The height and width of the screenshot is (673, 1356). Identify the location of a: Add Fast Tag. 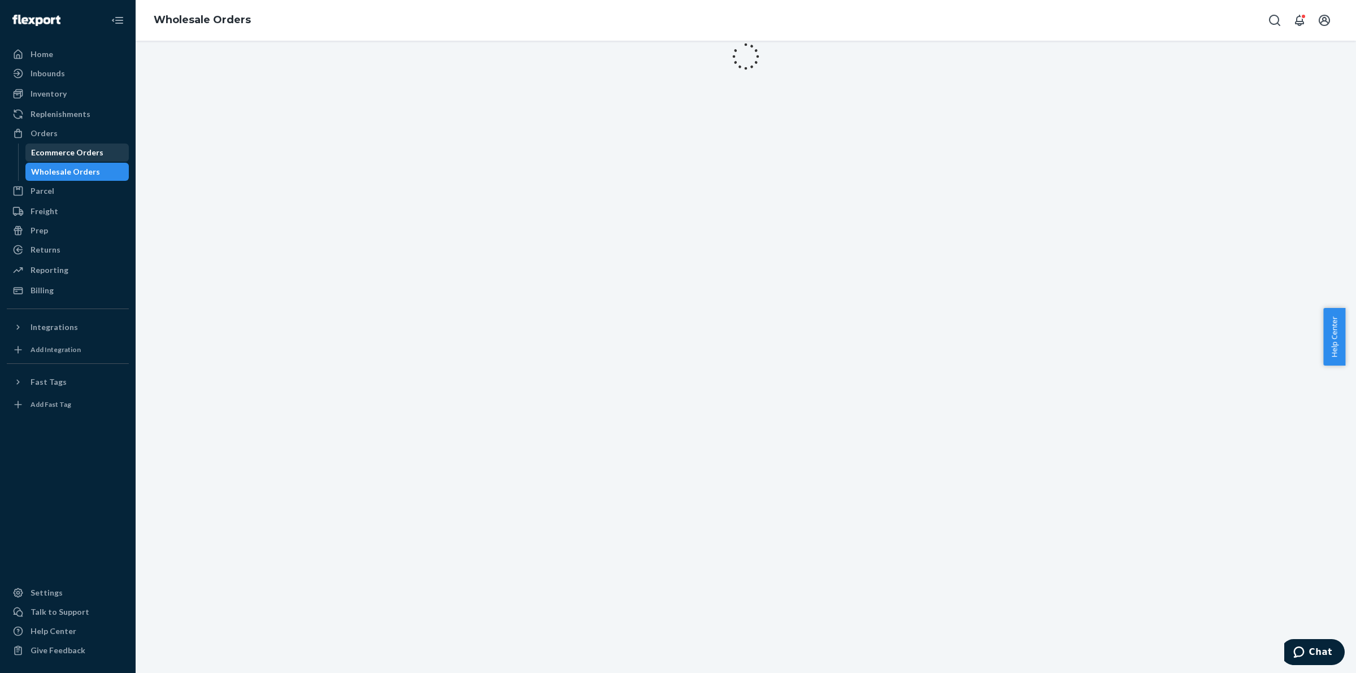
(68, 405).